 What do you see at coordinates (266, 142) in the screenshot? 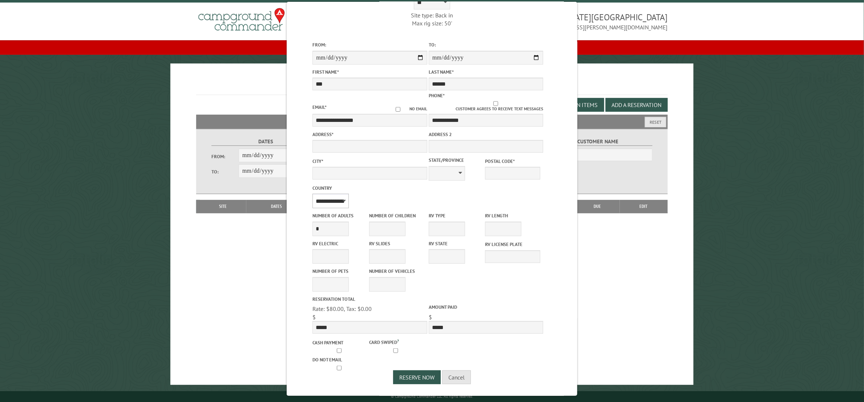
I see `label: Dates` at bounding box center [266, 142].